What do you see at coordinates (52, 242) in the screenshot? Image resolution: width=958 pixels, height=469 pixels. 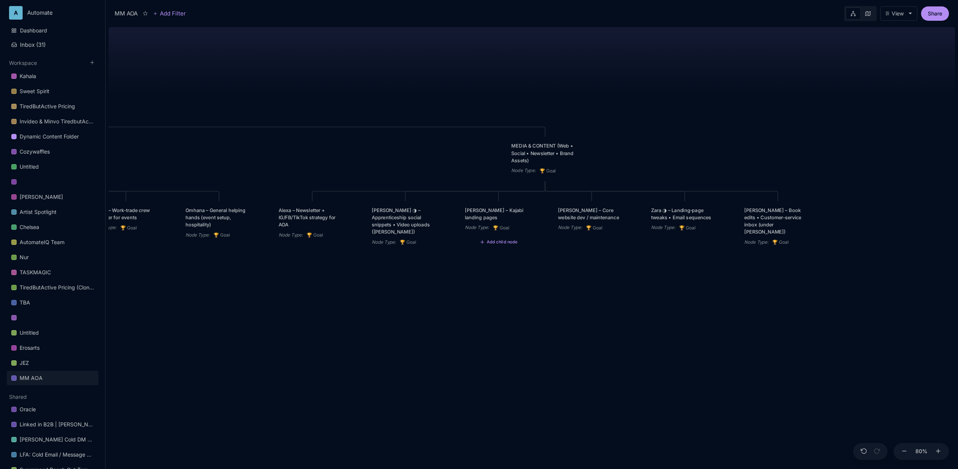 I see `a: AutomateIQ Team` at bounding box center [52, 242].